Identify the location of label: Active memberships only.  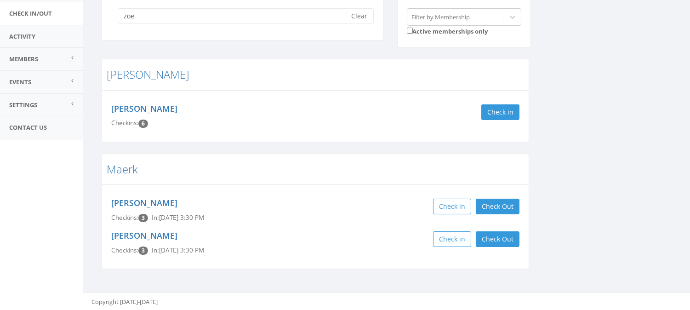
(447, 31).